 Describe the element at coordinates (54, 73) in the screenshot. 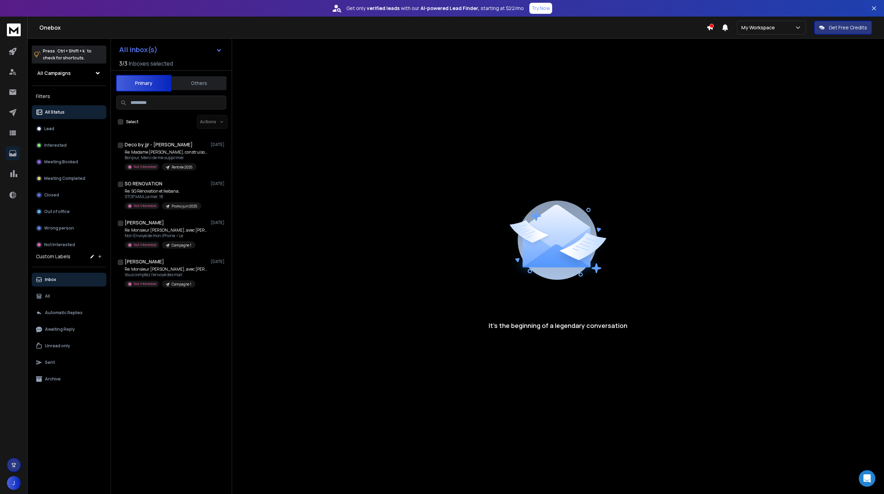

I see `h1: All Campaigns` at that location.